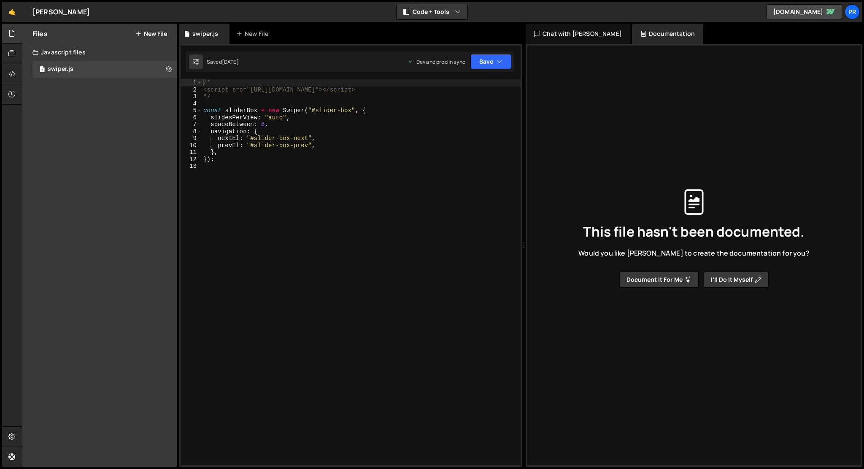 The height and width of the screenshot is (469, 864). What do you see at coordinates (191, 124) in the screenshot?
I see `div: 7` at bounding box center [191, 124].